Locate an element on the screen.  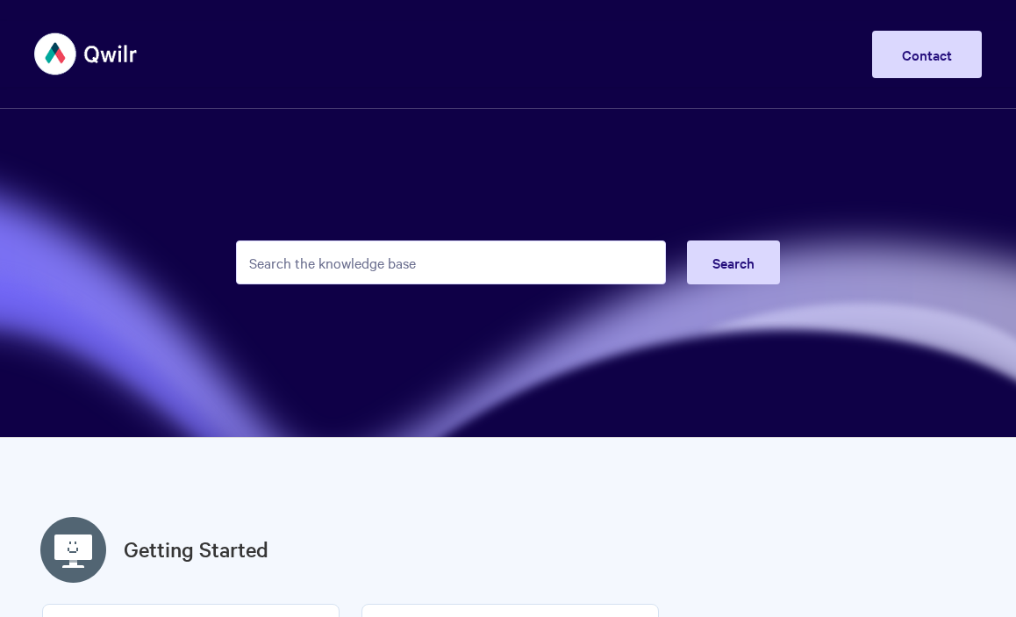
button: Search is located at coordinates (733, 262).